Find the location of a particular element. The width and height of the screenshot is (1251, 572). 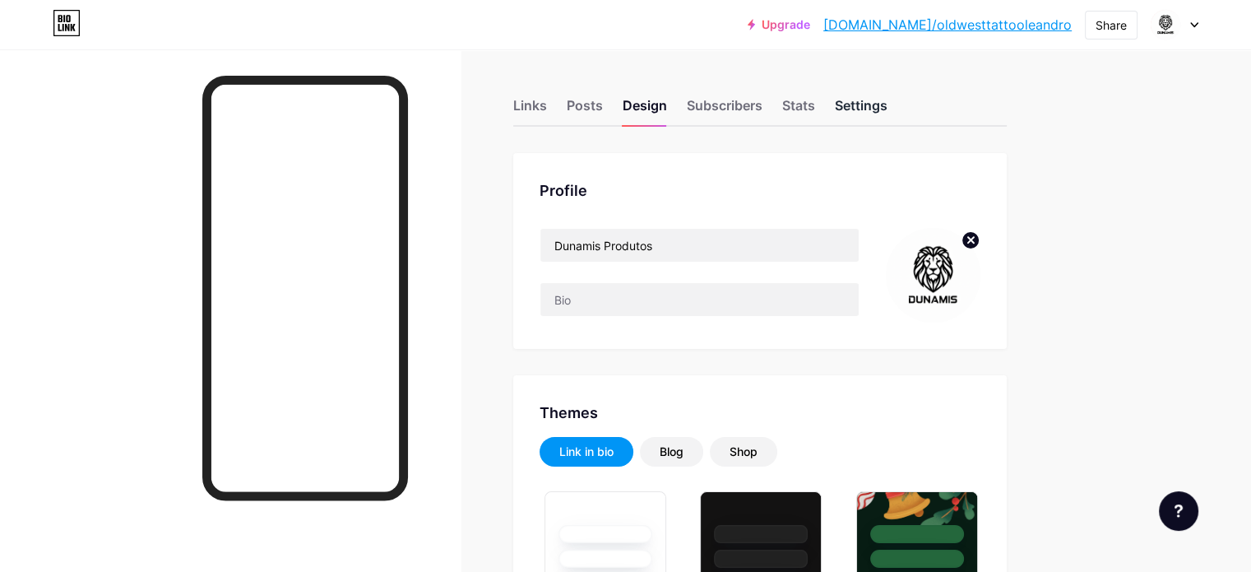

div: Profile is located at coordinates (760, 190).